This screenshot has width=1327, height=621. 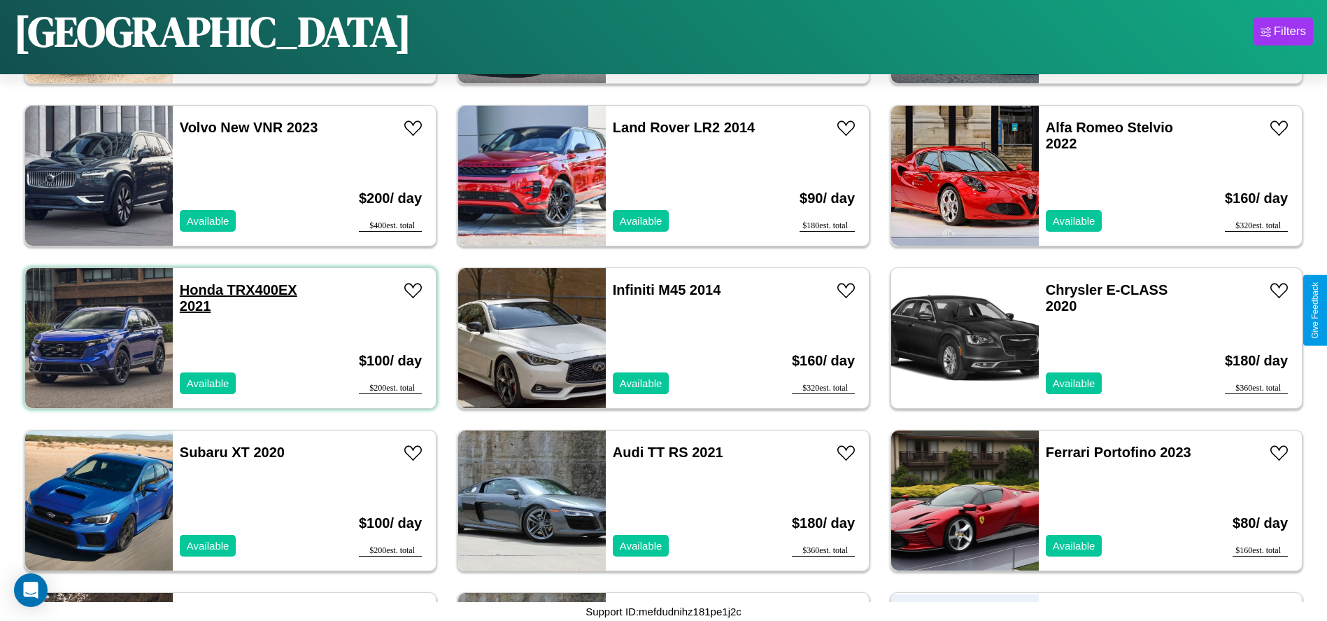 What do you see at coordinates (31, 590) in the screenshot?
I see `div: Open Intercom Messenger` at bounding box center [31, 590].